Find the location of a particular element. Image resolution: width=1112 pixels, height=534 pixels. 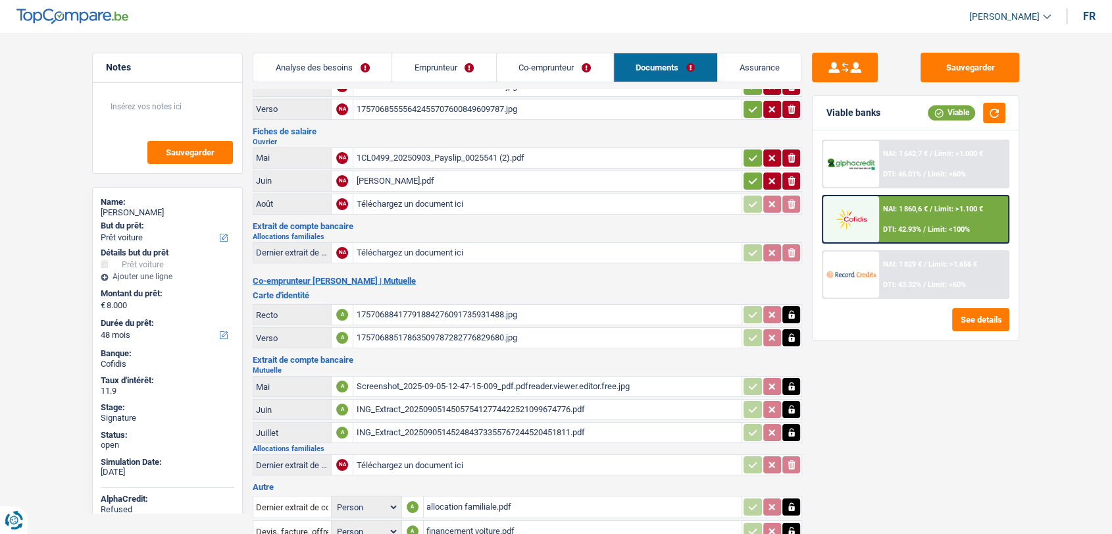

button: See details is located at coordinates (981, 319).